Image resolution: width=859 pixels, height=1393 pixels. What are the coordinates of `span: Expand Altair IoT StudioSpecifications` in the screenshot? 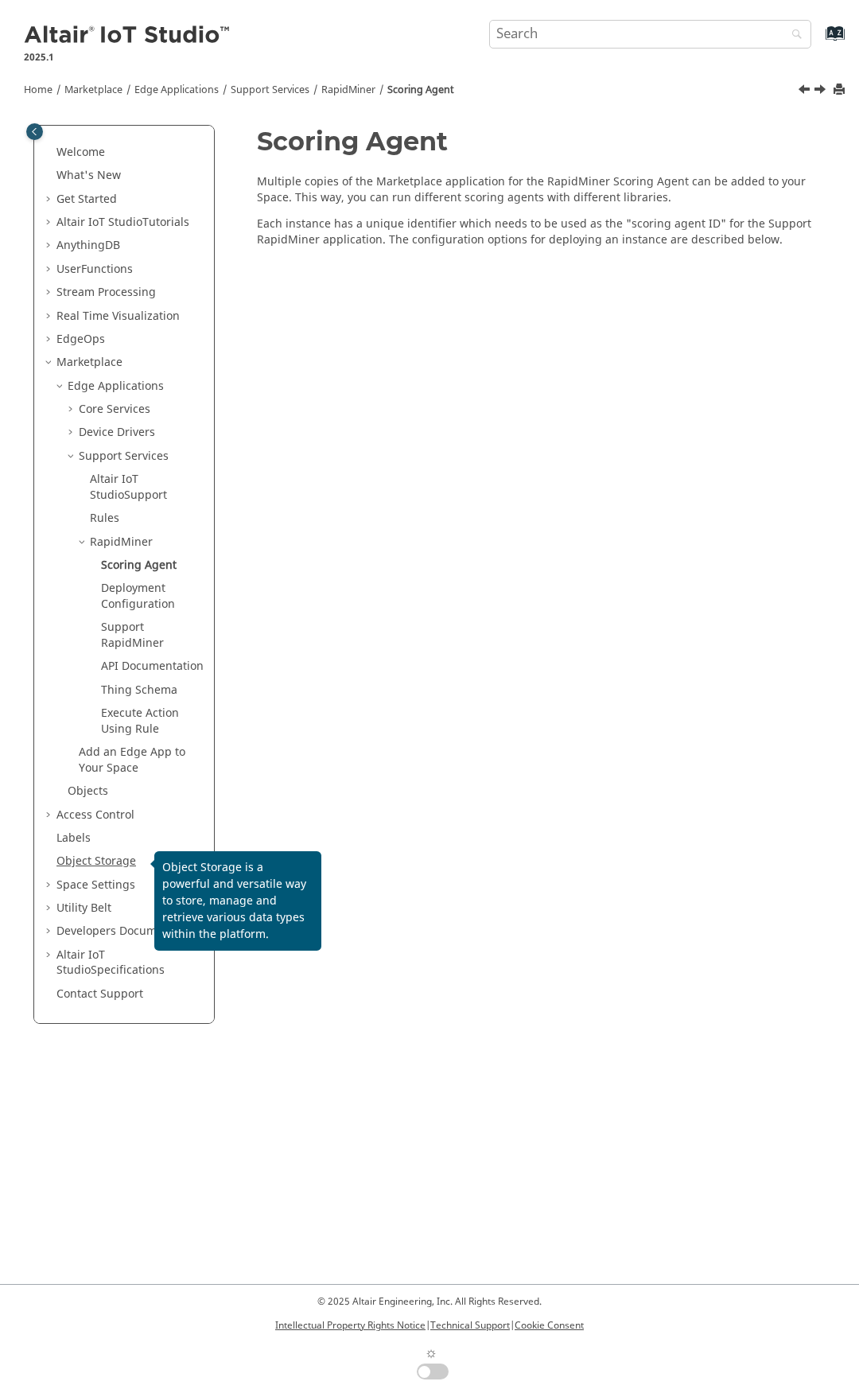 It's located at (50, 956).